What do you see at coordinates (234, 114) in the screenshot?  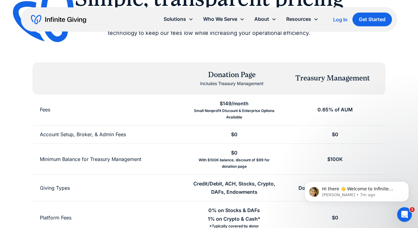 I see `div: Small Nonprofit Discount & Enterprise Options Available` at bounding box center [234, 114].